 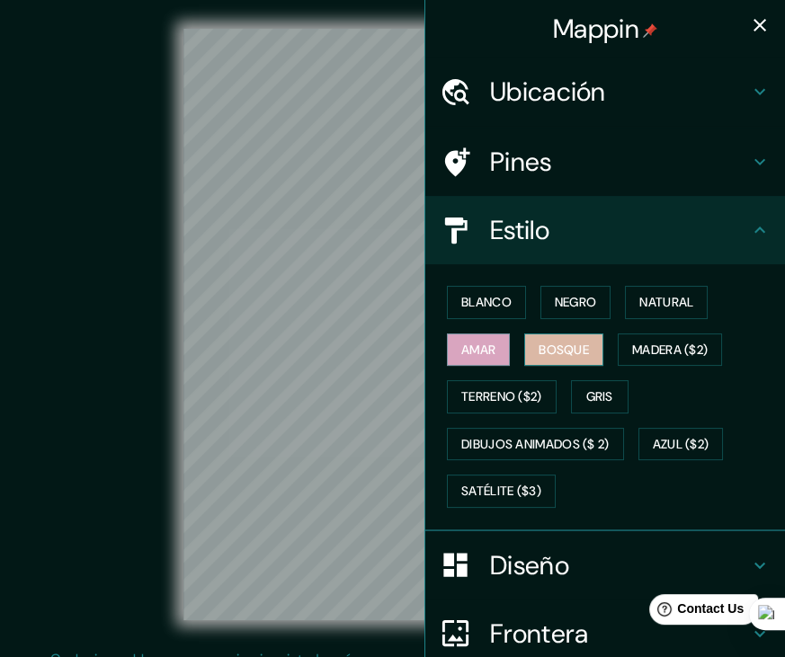 What do you see at coordinates (600, 396) in the screenshot?
I see `font: Gris` at bounding box center [600, 396].